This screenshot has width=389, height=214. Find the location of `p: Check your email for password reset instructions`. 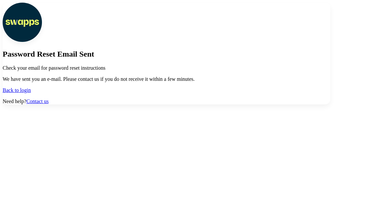

p: Check your email for password reset instructions is located at coordinates (167, 68).